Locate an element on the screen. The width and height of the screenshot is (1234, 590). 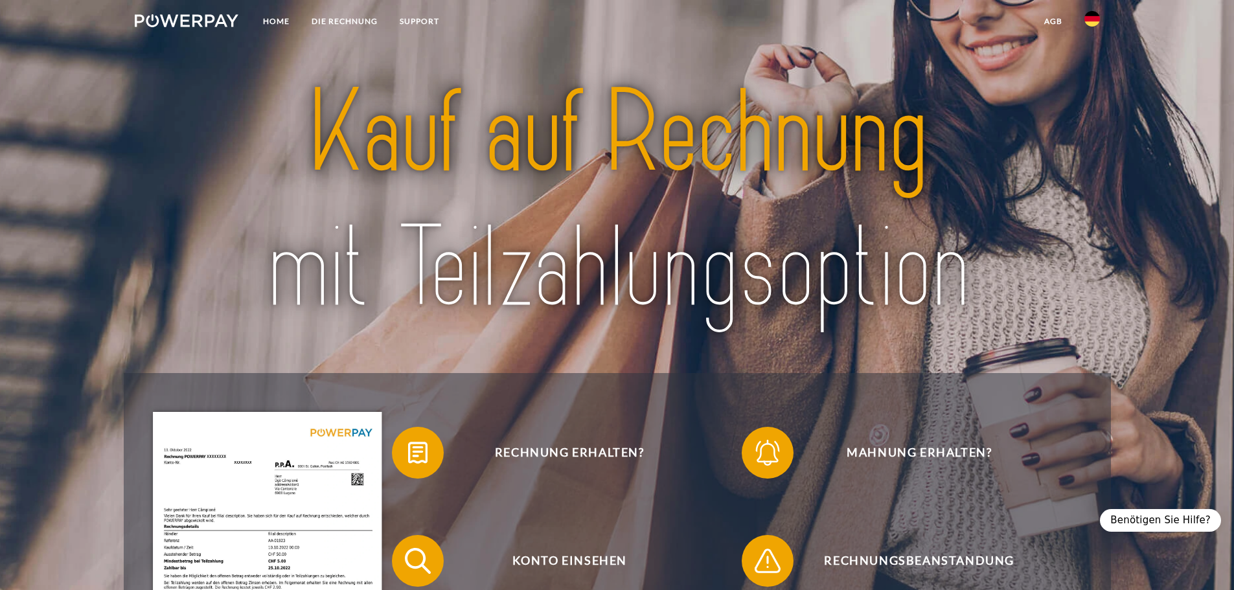
a: Mahnung erhalten? is located at coordinates (910, 453).